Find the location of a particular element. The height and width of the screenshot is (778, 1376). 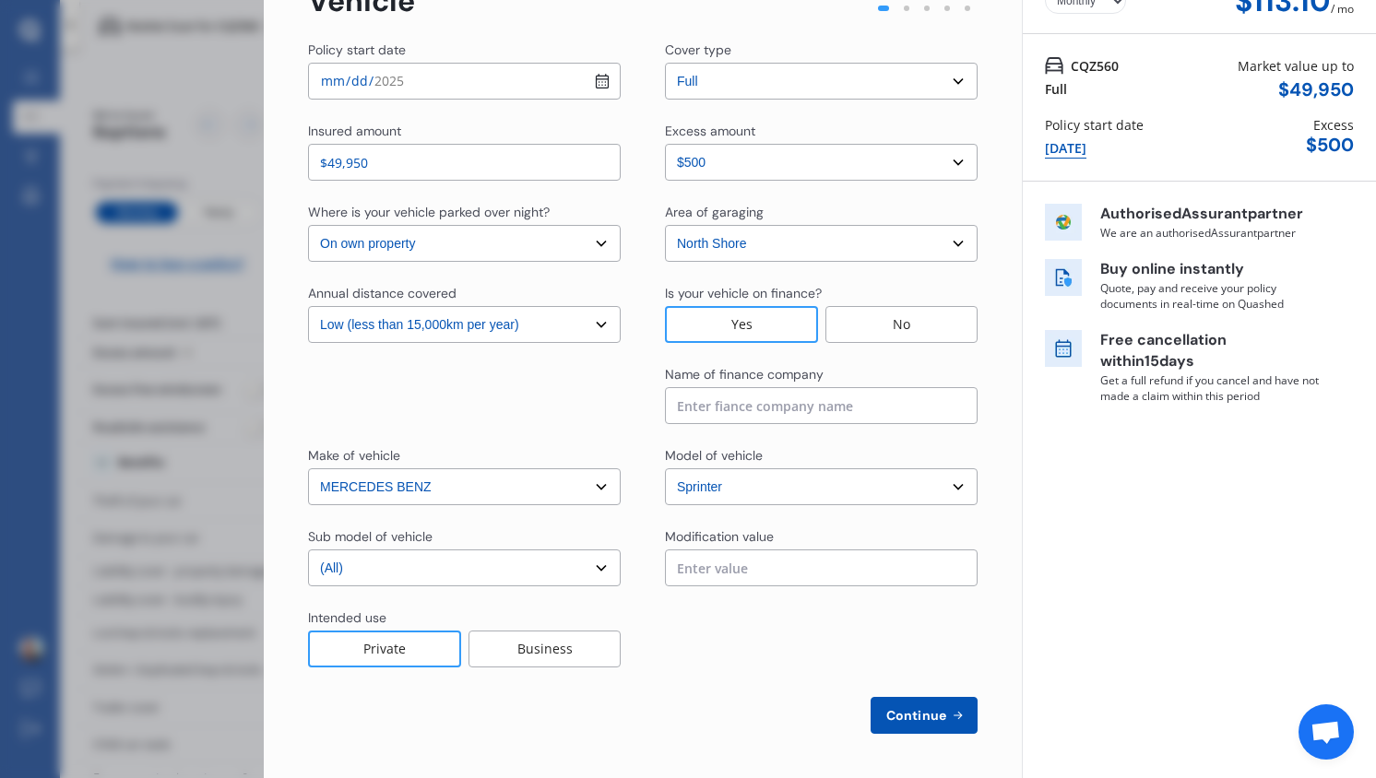

div: Private is located at coordinates (385, 649).